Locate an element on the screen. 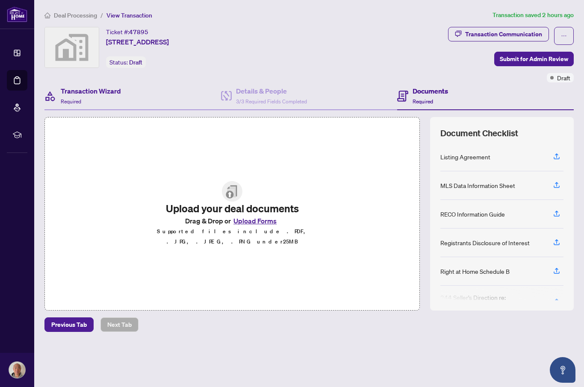 This screenshot has height=387, width=584. span: 47895 is located at coordinates (138, 32).